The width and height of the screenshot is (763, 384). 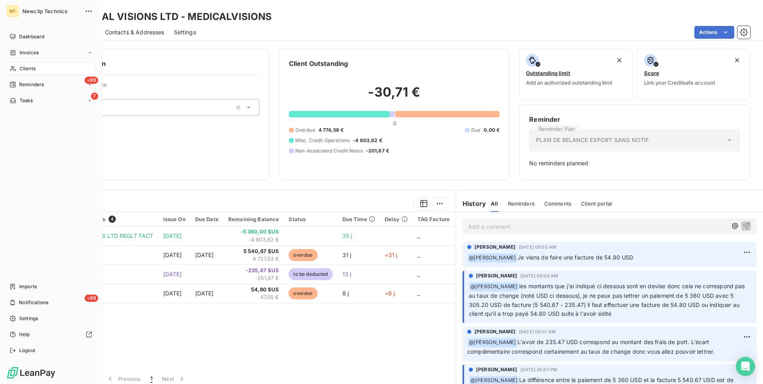 What do you see at coordinates (634, 163) in the screenshot?
I see `span: No reminders planned` at bounding box center [634, 163].